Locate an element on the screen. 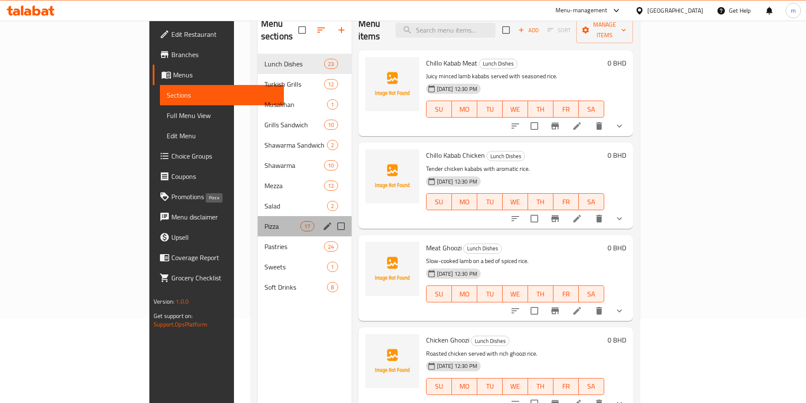 The height and width of the screenshot is (403, 806). button: TU is located at coordinates (490, 387).